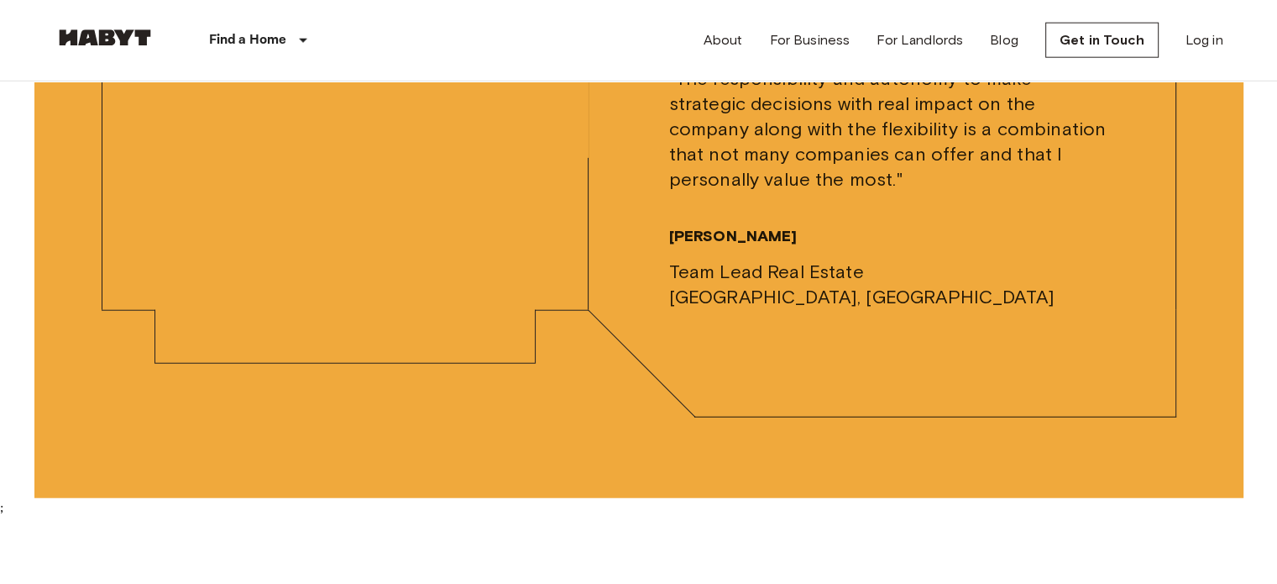 The height and width of the screenshot is (584, 1277). I want to click on p: Find a Home, so click(248, 40).